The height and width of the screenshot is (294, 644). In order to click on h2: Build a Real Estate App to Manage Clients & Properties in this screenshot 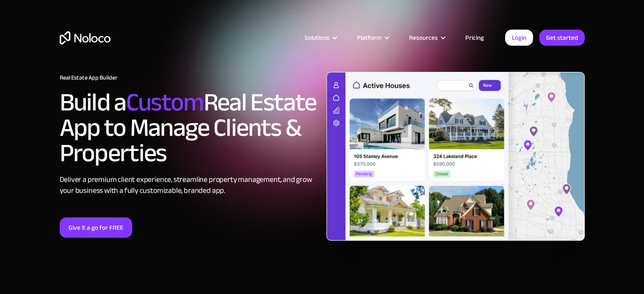, I will do `click(189, 128)`.